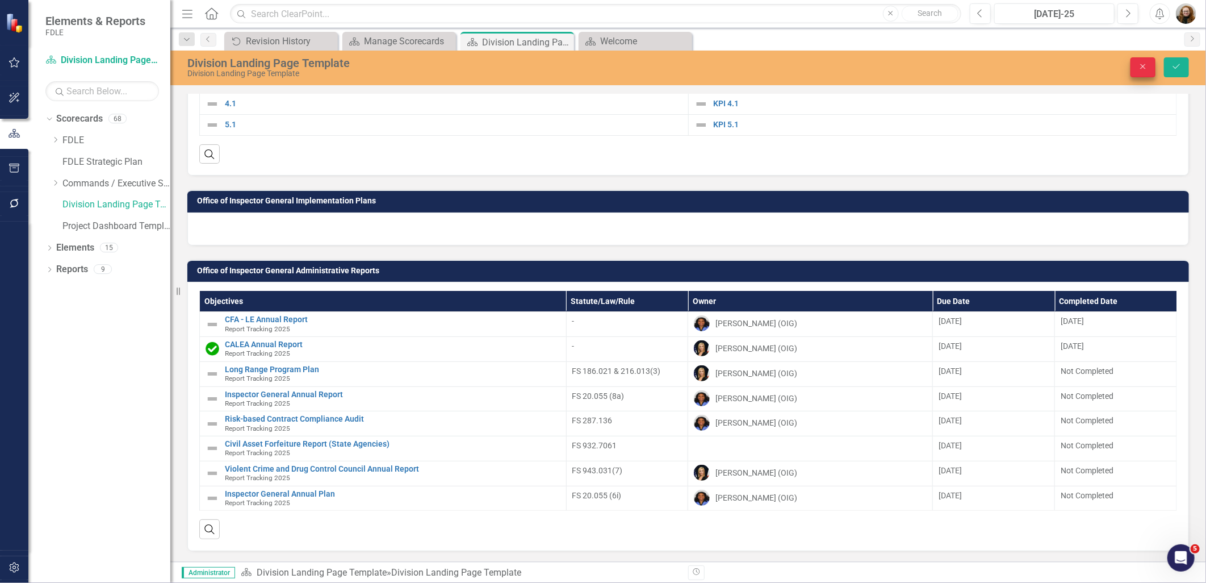 This screenshot has width=1206, height=583. I want to click on a: Civil Asset Forfeiture Report (State Agencies), so click(392, 444).